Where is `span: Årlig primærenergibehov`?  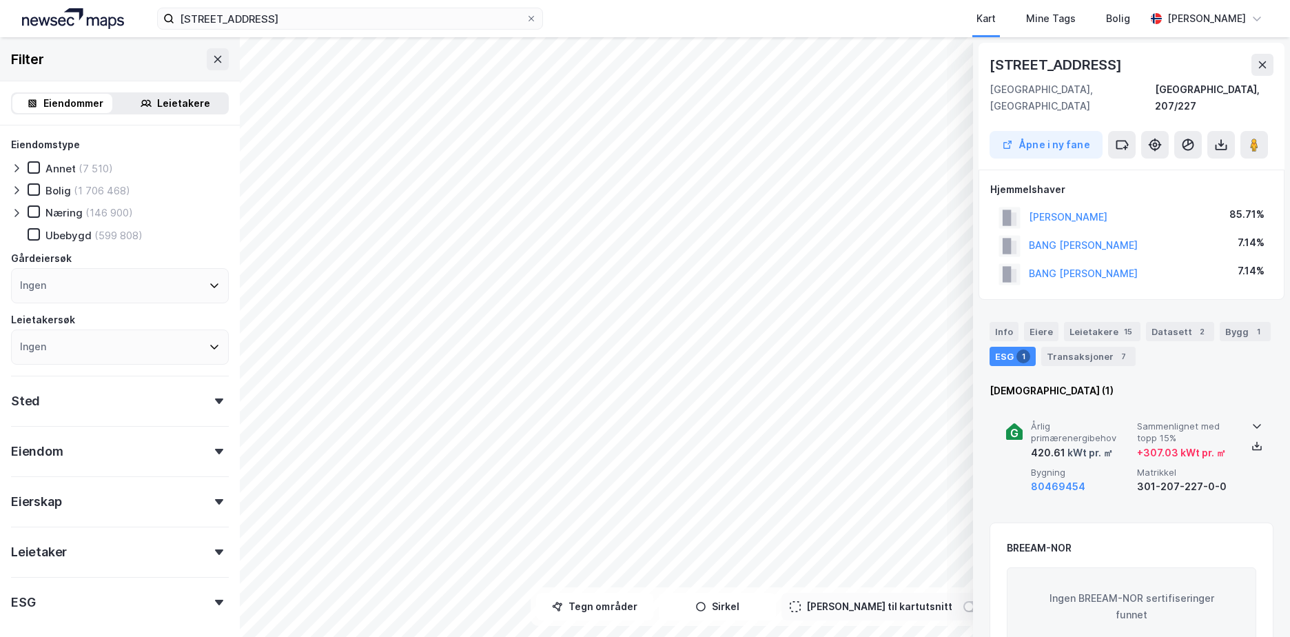
span: Årlig primærenergibehov is located at coordinates (1081, 432).